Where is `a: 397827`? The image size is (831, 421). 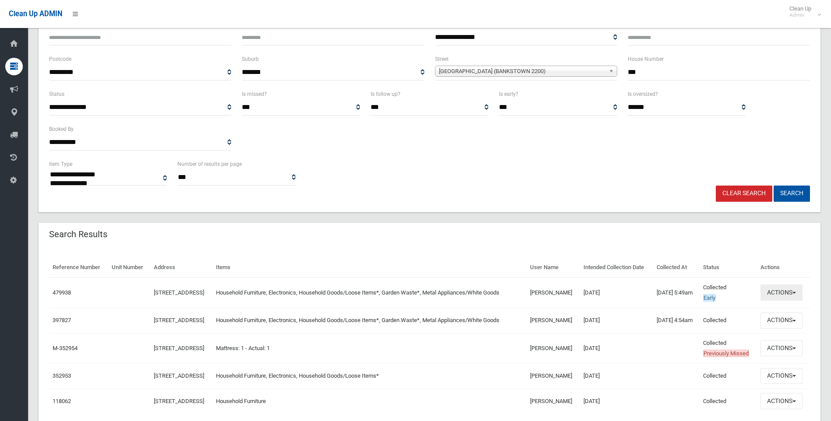 a: 397827 is located at coordinates (62, 320).